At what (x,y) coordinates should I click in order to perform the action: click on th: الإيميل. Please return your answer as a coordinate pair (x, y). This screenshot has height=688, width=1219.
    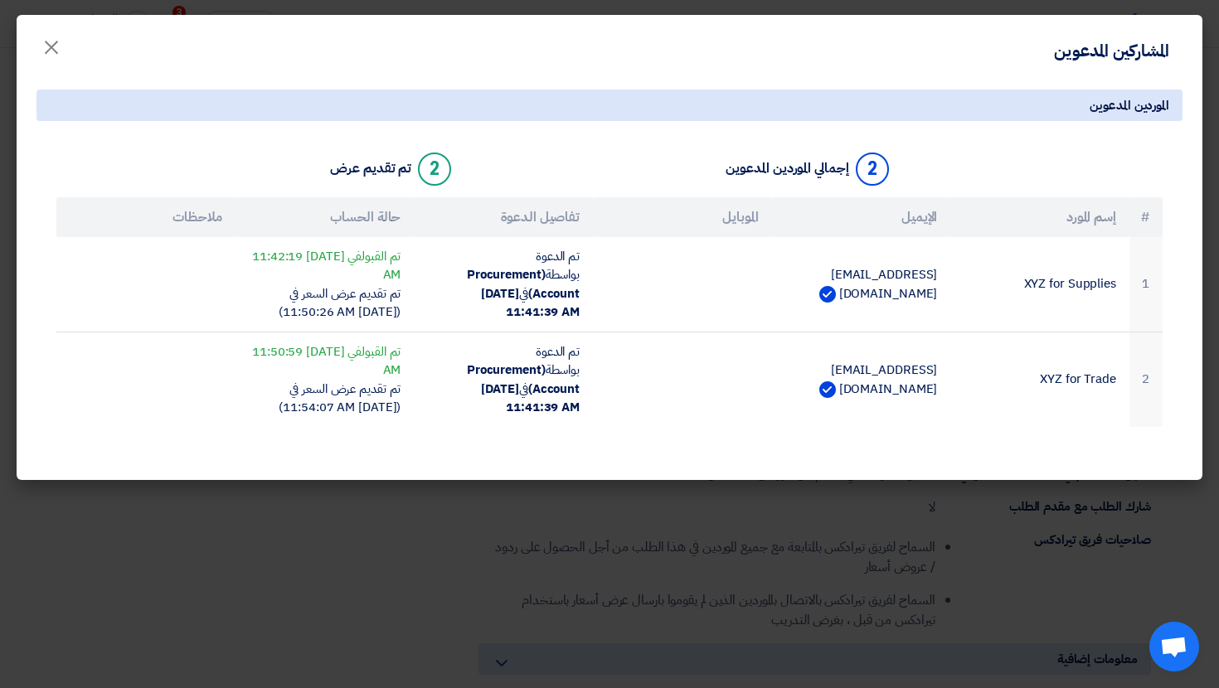
    Looking at the image, I should click on (862, 217).